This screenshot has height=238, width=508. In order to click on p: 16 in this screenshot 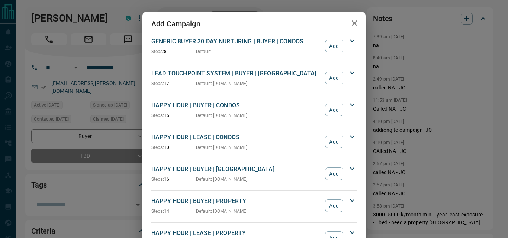, I will do `click(174, 180)`.